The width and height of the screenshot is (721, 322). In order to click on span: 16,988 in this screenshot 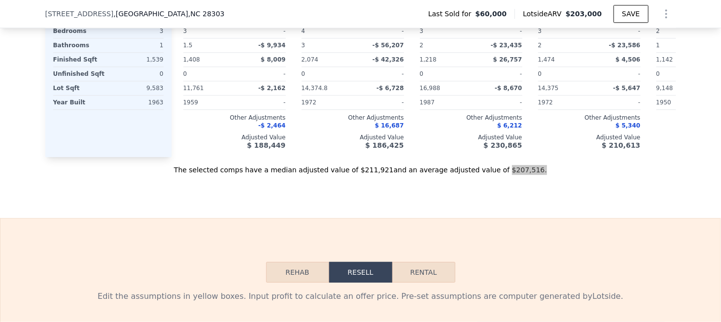, I will do `click(430, 88)`.